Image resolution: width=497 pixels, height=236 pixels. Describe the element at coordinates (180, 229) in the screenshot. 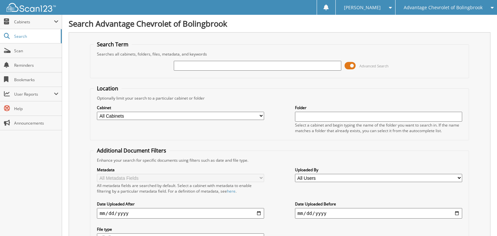

I see `label: File type` at that location.